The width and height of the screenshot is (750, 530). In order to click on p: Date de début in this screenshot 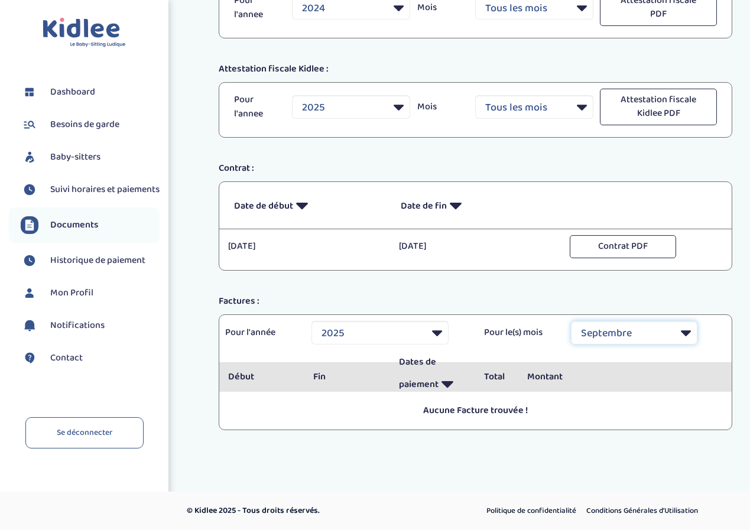, I will do `click(308, 205)`.